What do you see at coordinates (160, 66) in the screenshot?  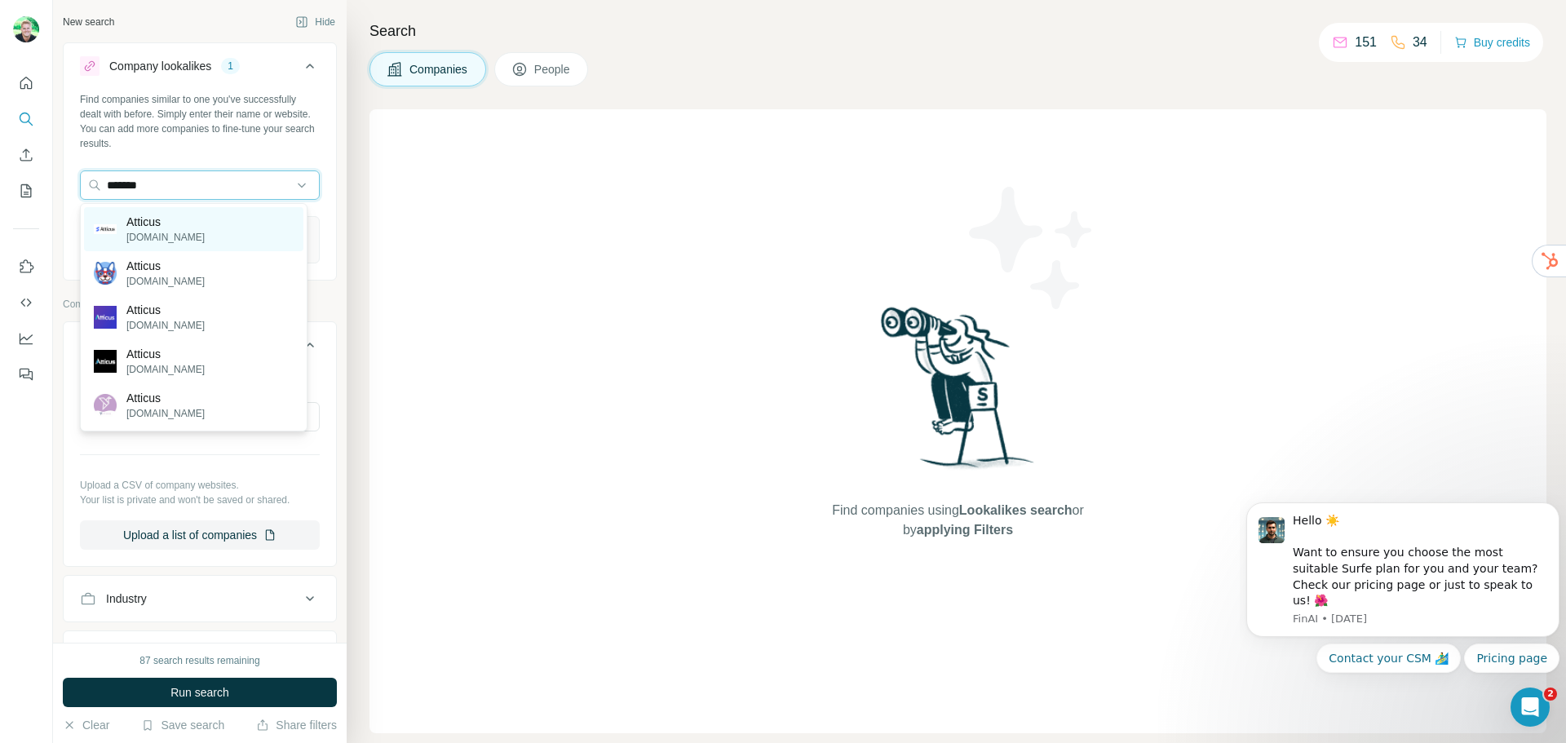 I see `div: Company lookalikes` at bounding box center [160, 66].